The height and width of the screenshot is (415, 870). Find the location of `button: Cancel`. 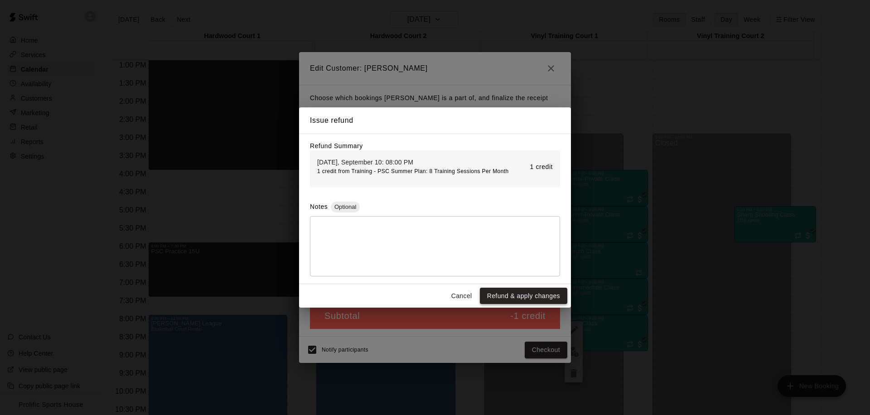

button: Cancel is located at coordinates (462, 296).